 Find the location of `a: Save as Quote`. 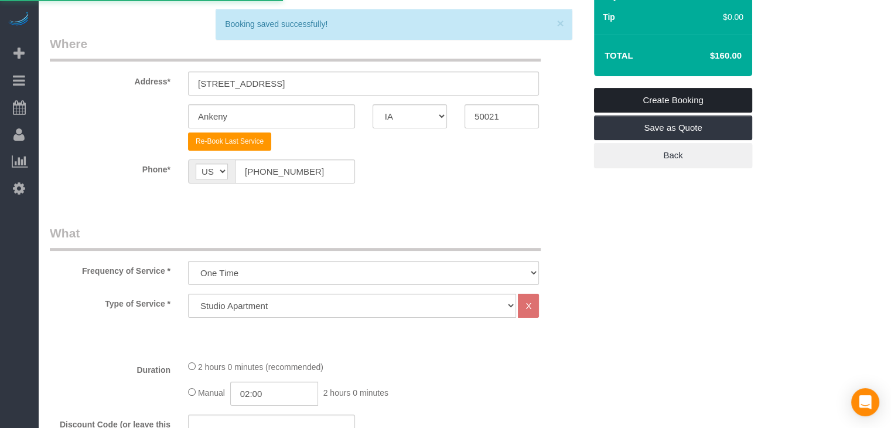

a: Save as Quote is located at coordinates (673, 128).